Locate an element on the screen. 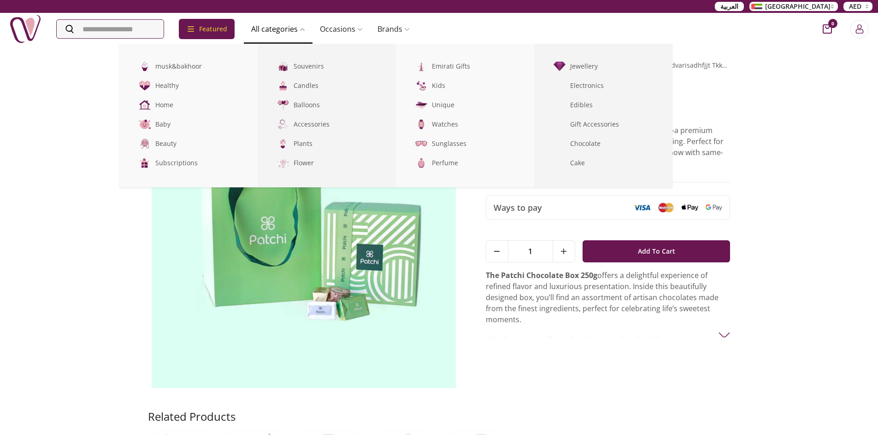 The width and height of the screenshot is (878, 435). button: AED is located at coordinates (858, 6).